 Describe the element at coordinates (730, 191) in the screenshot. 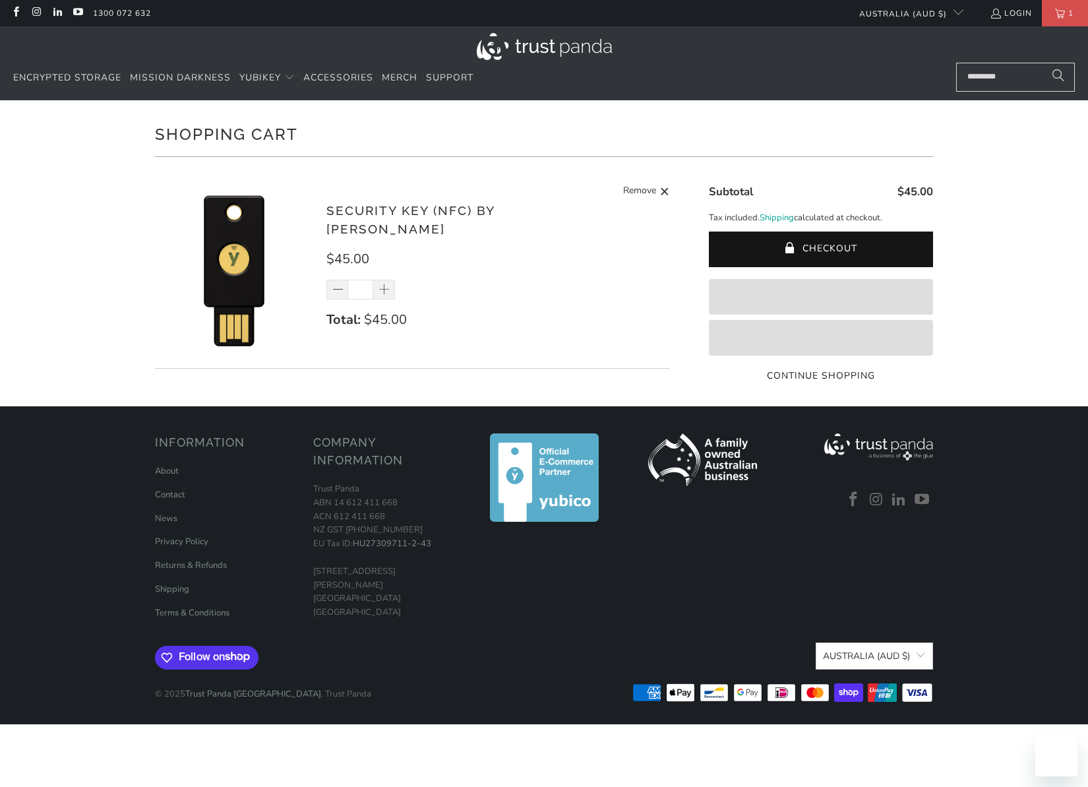

I see `span: Subtotal` at that location.